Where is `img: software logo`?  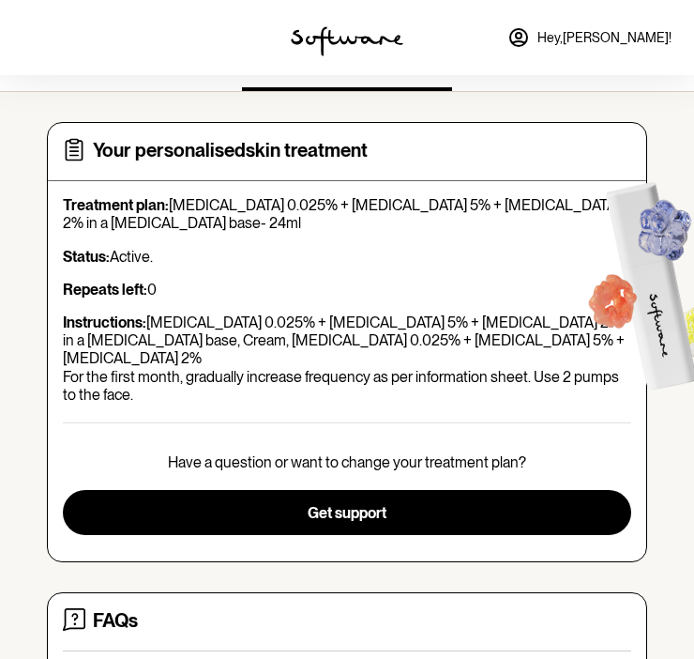 img: software logo is located at coordinates (347, 41).